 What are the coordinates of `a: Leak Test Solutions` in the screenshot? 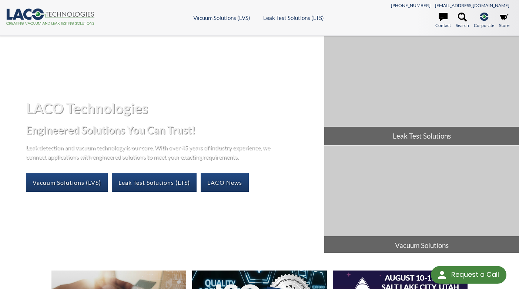 It's located at (421, 91).